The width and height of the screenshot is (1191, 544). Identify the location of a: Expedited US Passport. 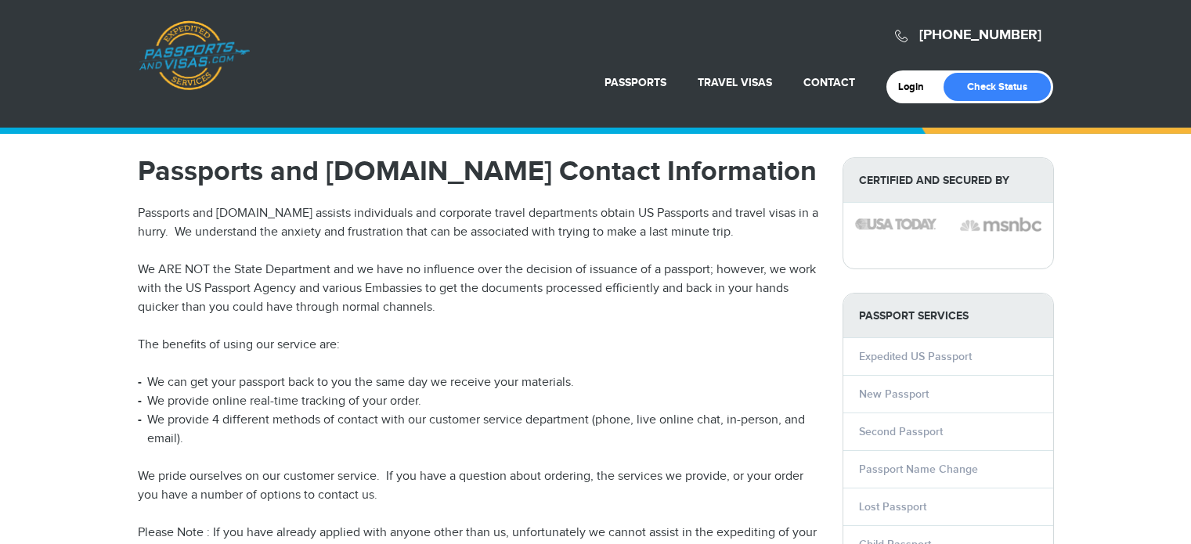
(915, 356).